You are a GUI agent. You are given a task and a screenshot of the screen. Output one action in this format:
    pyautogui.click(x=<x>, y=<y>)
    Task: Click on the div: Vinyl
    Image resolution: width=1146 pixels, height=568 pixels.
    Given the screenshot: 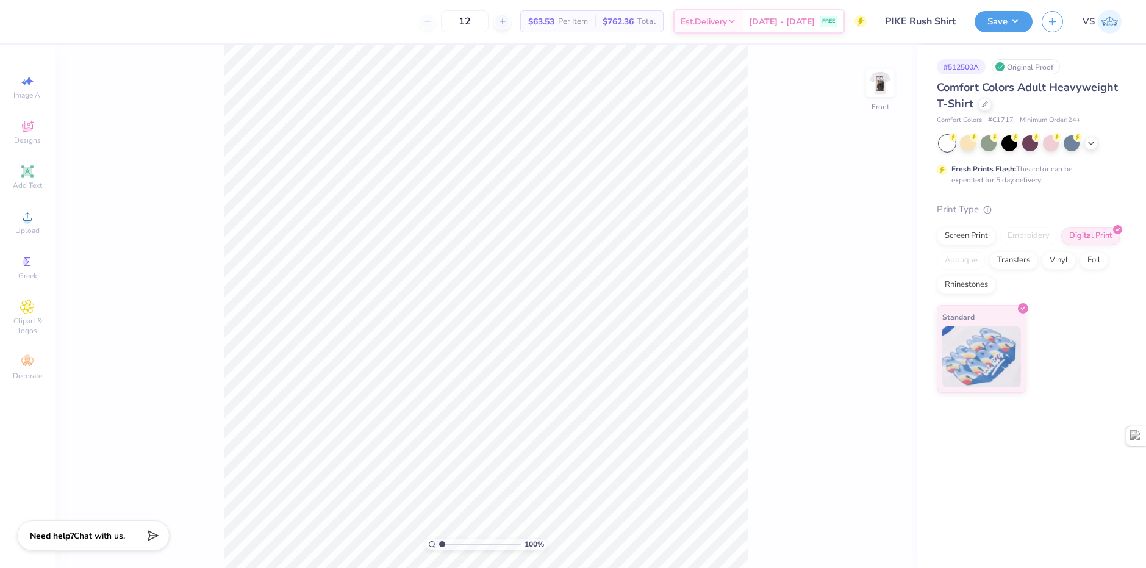 What is the action you would take?
    pyautogui.click(x=1059, y=260)
    